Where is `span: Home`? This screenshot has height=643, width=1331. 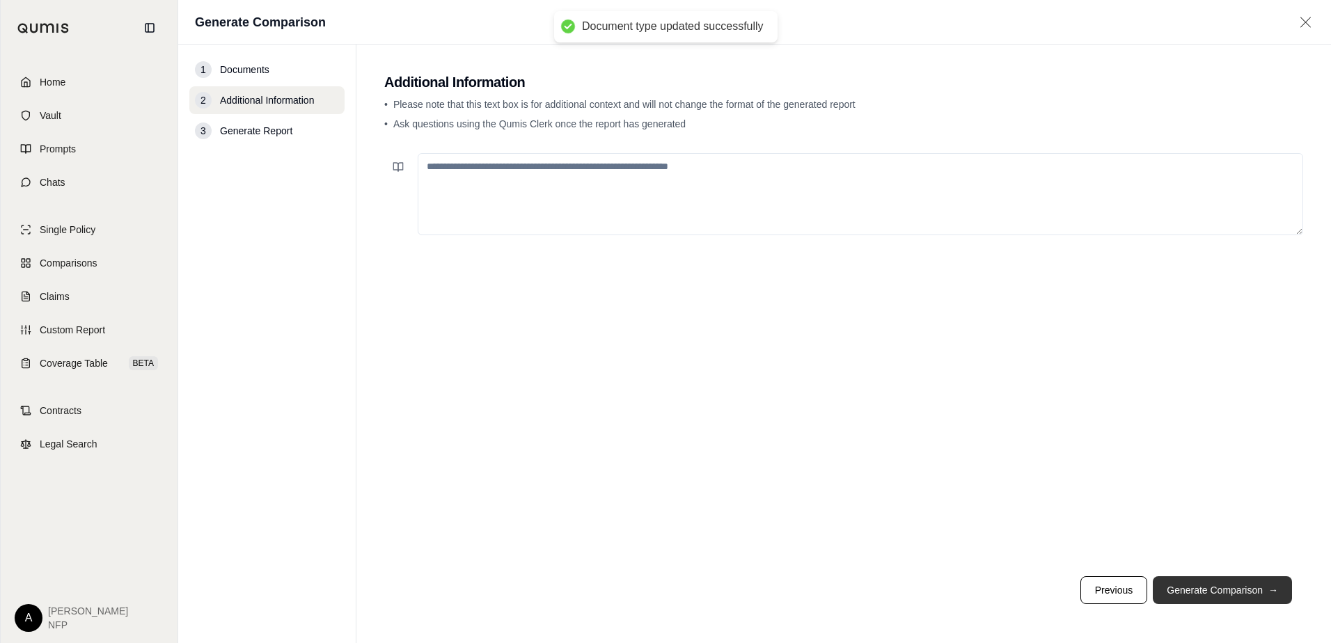 span: Home is located at coordinates (52, 82).